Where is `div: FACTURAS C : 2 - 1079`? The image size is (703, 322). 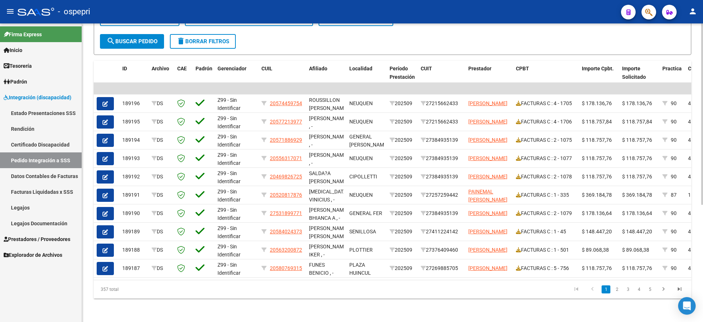 div: FACTURAS C : 2 - 1079 is located at coordinates (546, 213).